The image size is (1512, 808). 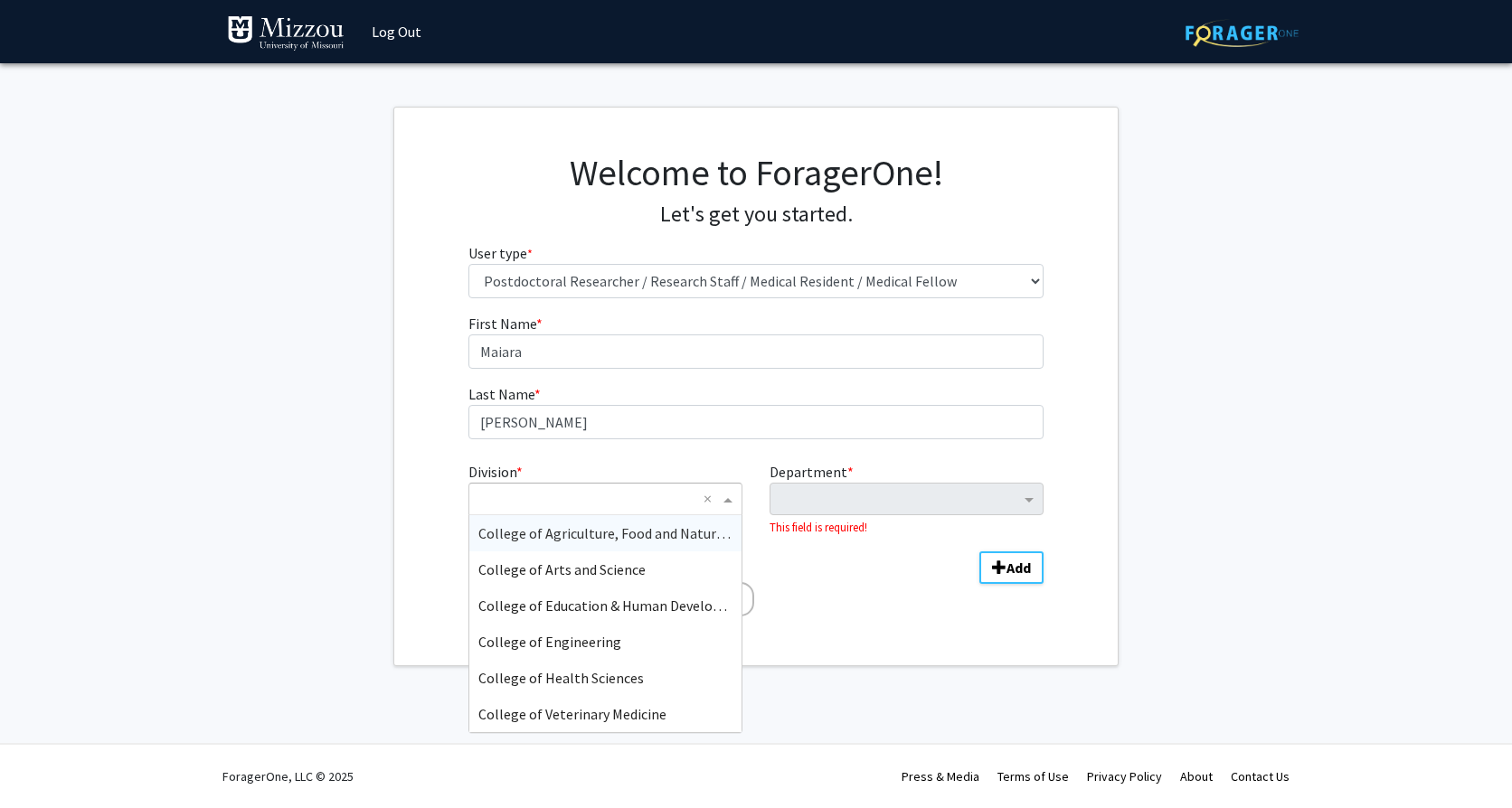 I want to click on span: First Name, so click(x=501, y=323).